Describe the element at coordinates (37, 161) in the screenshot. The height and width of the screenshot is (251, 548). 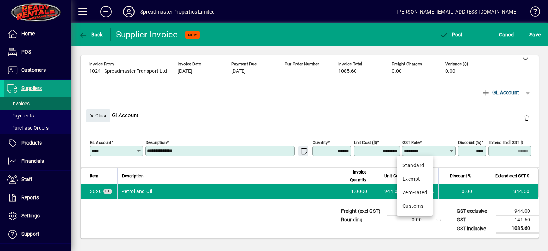
I see `a: Financials` at that location.